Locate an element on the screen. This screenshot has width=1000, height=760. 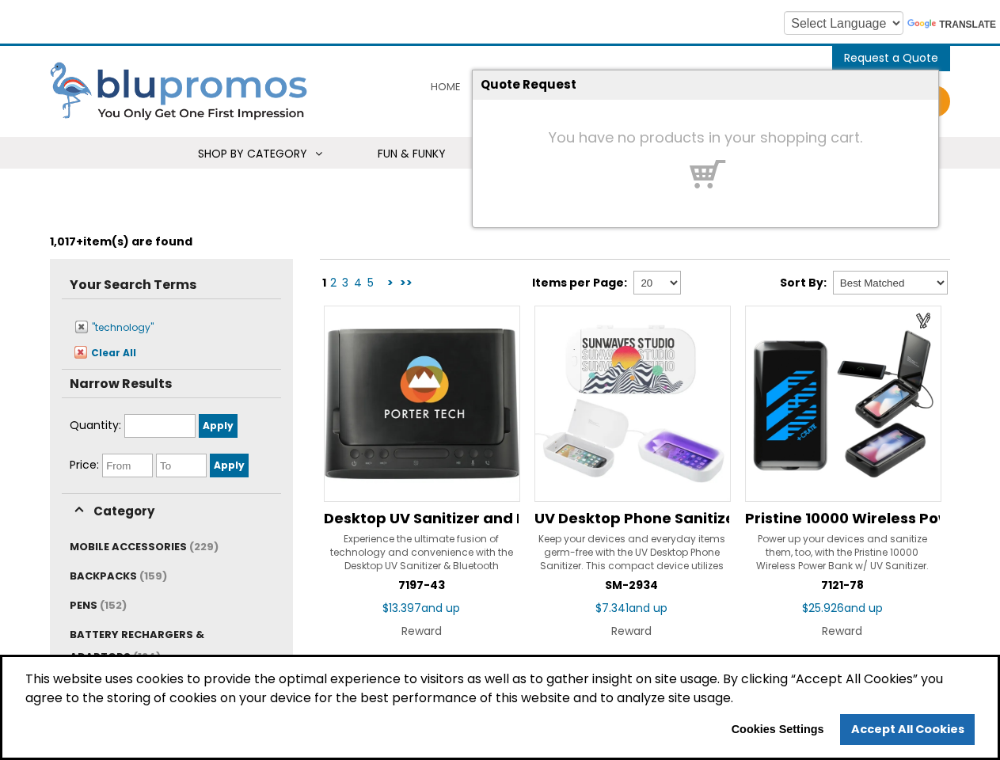
span: Price is located at coordinates (84, 465).